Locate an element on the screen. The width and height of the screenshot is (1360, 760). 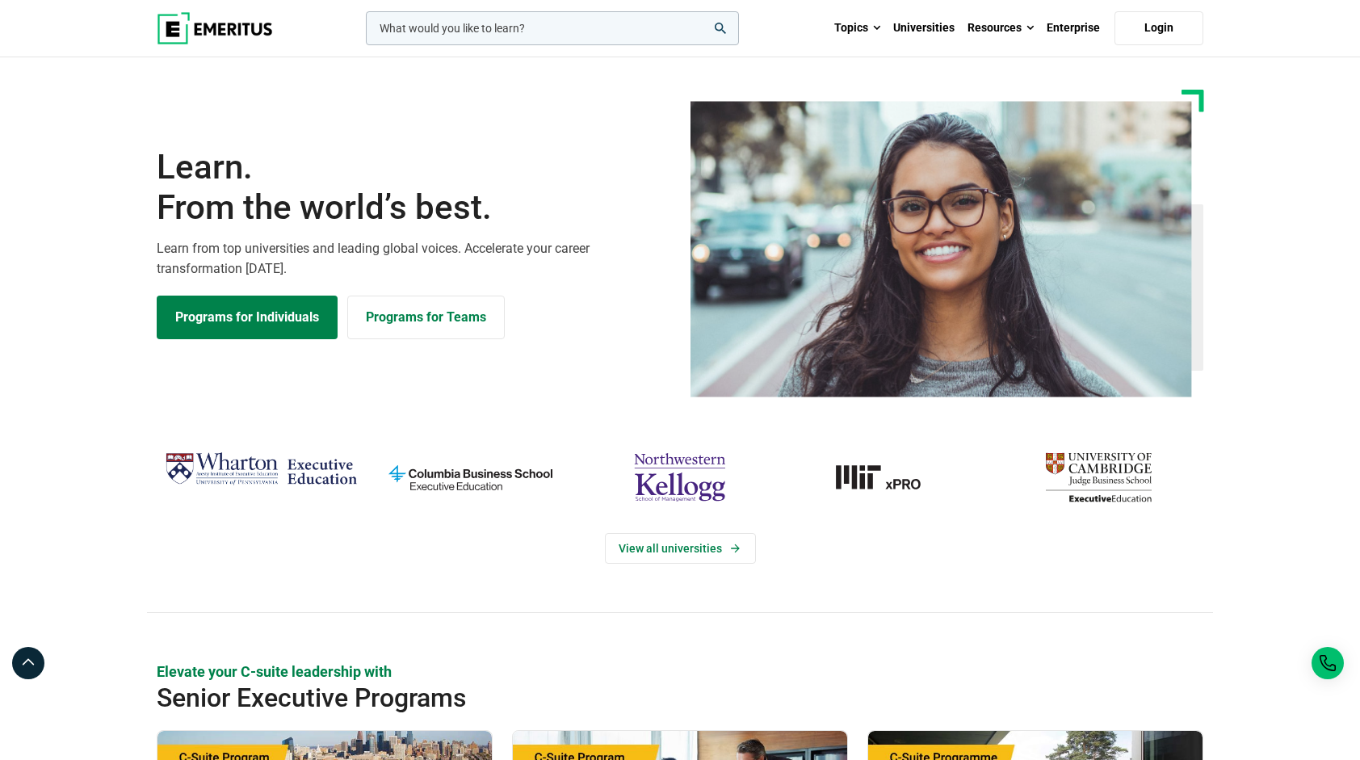
a: Wharton Executive Education is located at coordinates (261, 469).